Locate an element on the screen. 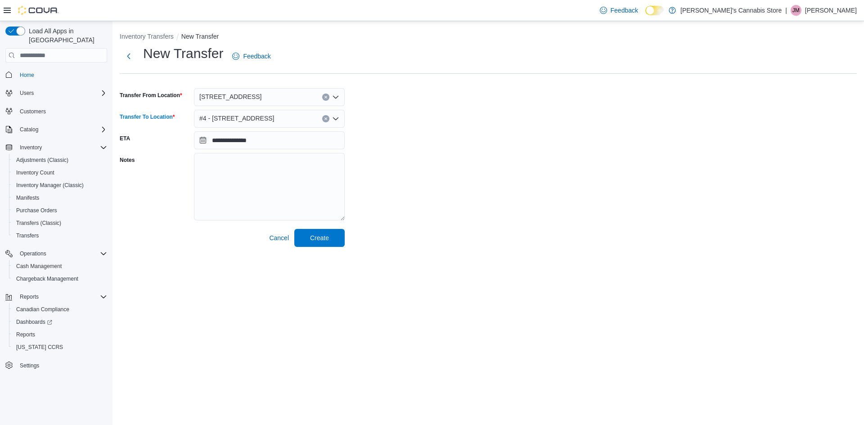 The width and height of the screenshot is (864, 425). span: Canadian Compliance is located at coordinates (60, 310).